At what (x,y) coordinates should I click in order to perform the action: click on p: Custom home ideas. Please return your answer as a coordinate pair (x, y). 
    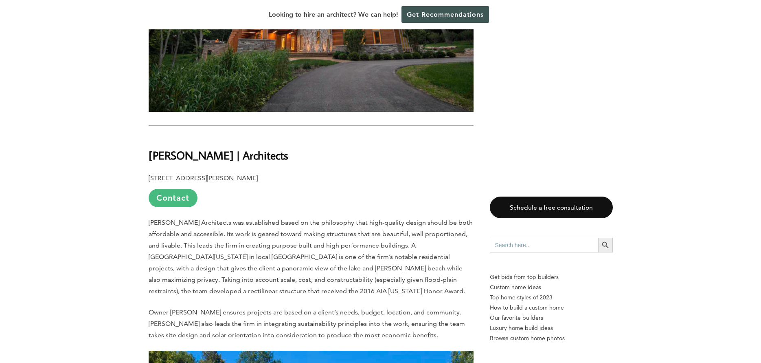
    Looking at the image, I should click on (552, 287).